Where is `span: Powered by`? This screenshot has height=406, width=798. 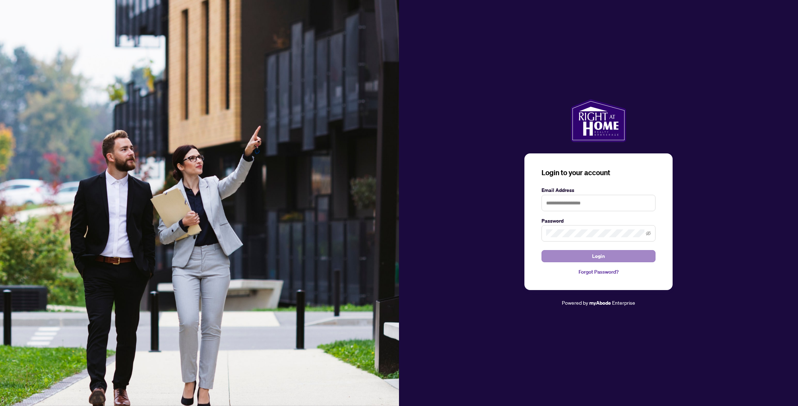
span: Powered by is located at coordinates (575, 302).